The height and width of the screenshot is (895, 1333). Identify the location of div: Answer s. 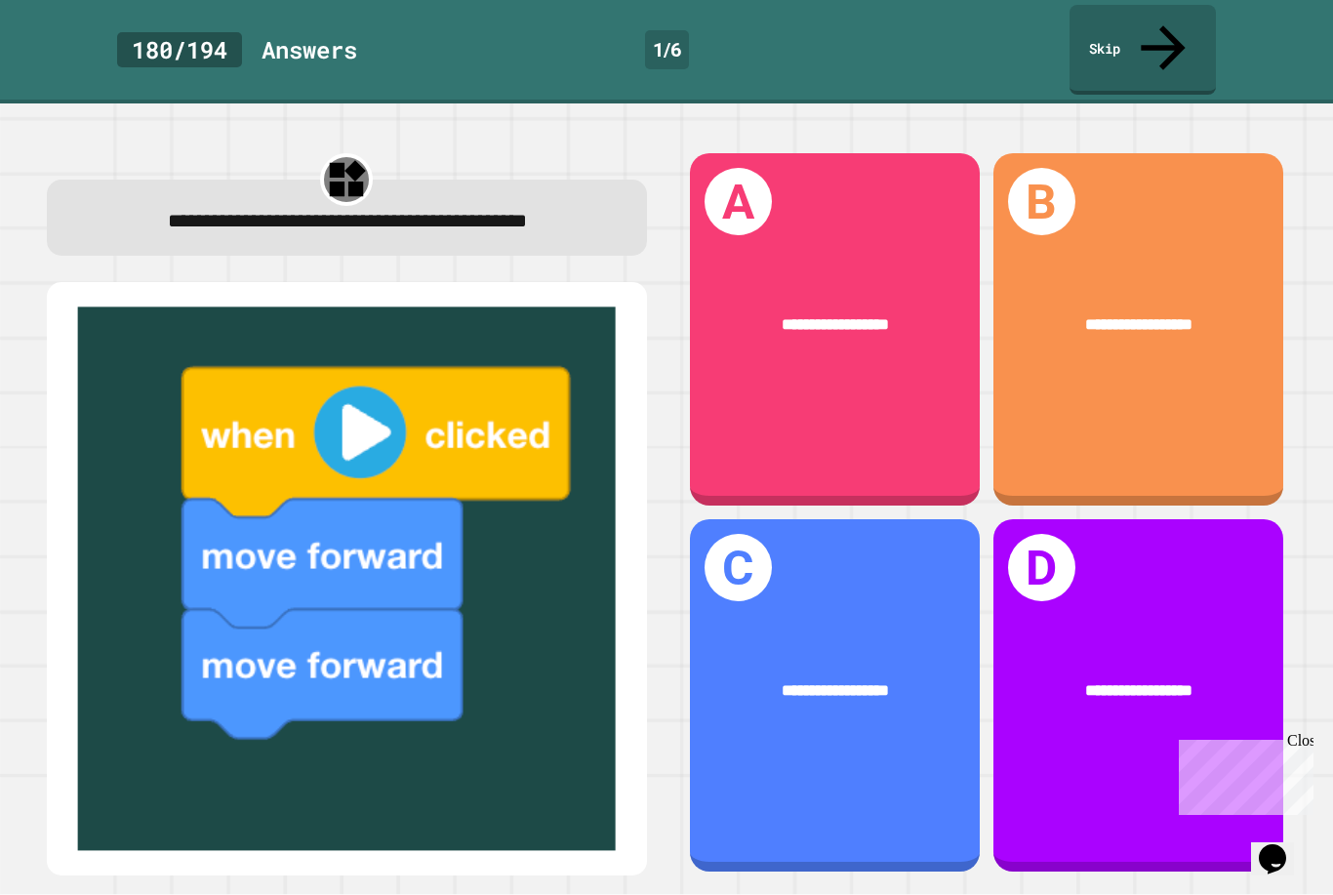
(309, 50).